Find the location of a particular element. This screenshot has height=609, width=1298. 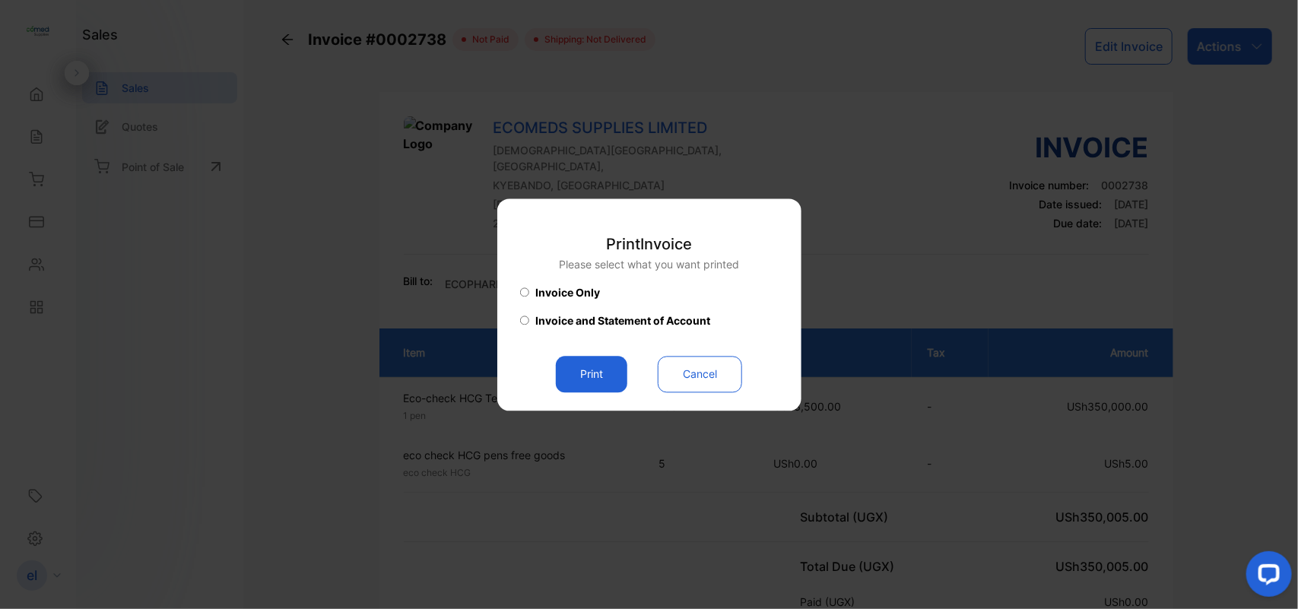

span: Invoice and Statement of Account is located at coordinates (623, 320).